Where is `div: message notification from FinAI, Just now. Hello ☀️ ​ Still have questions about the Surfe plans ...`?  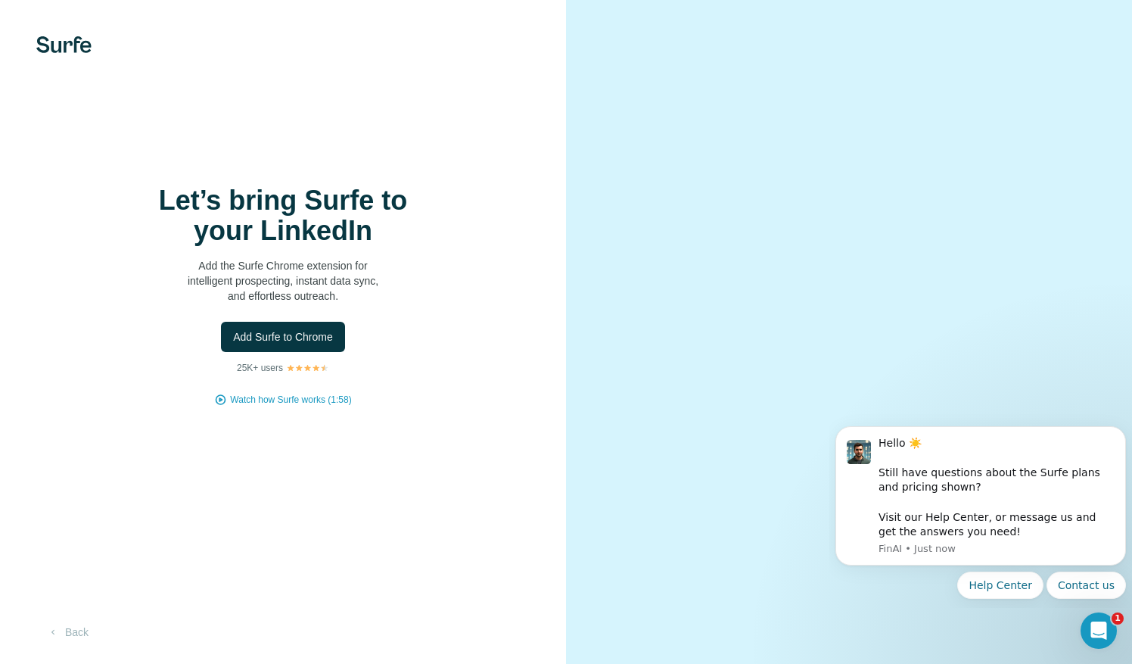
div: message notification from FinAI, Just now. Hello ☀️ ​ Still have questions about the Surfe plans ... is located at coordinates (151, 82).